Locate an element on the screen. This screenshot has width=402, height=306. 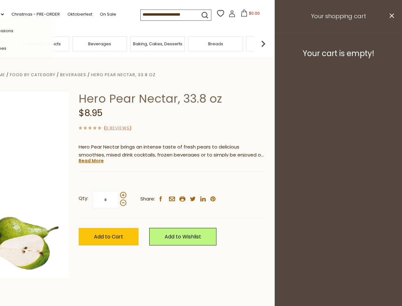
span: Hero Pear Nectar, 33.8 oz is located at coordinates (123, 75).